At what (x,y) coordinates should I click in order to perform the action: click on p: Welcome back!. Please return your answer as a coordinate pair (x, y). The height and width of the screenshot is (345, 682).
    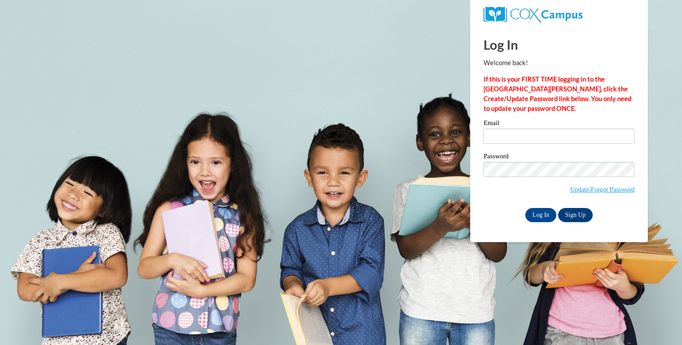
    Looking at the image, I should click on (559, 63).